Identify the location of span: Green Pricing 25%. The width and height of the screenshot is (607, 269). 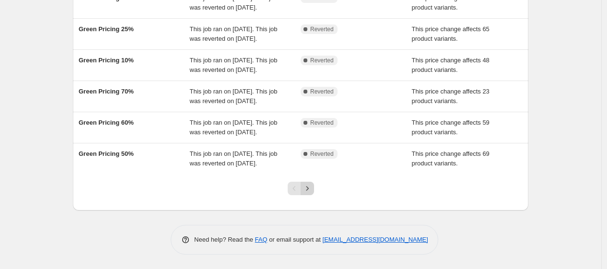
(106, 29).